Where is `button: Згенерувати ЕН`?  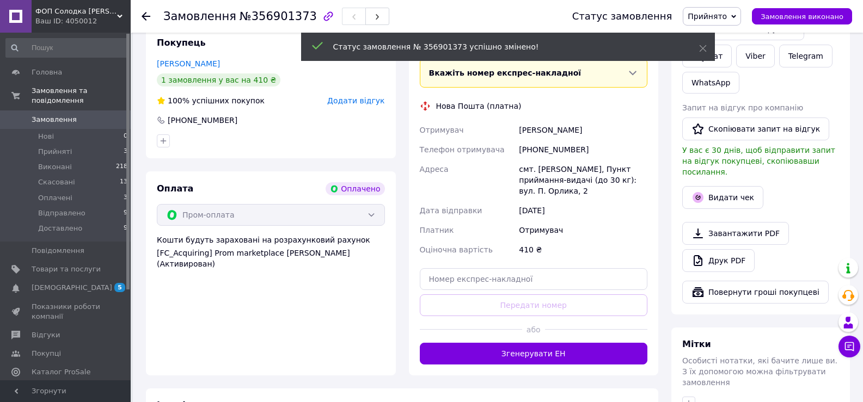
button: Згенерувати ЕН is located at coordinates (533, 354).